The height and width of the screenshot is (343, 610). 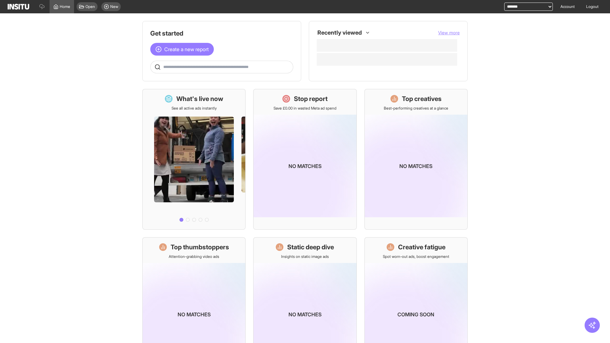 What do you see at coordinates (305, 257) in the screenshot?
I see `p: Insights on static image ads` at bounding box center [305, 257].